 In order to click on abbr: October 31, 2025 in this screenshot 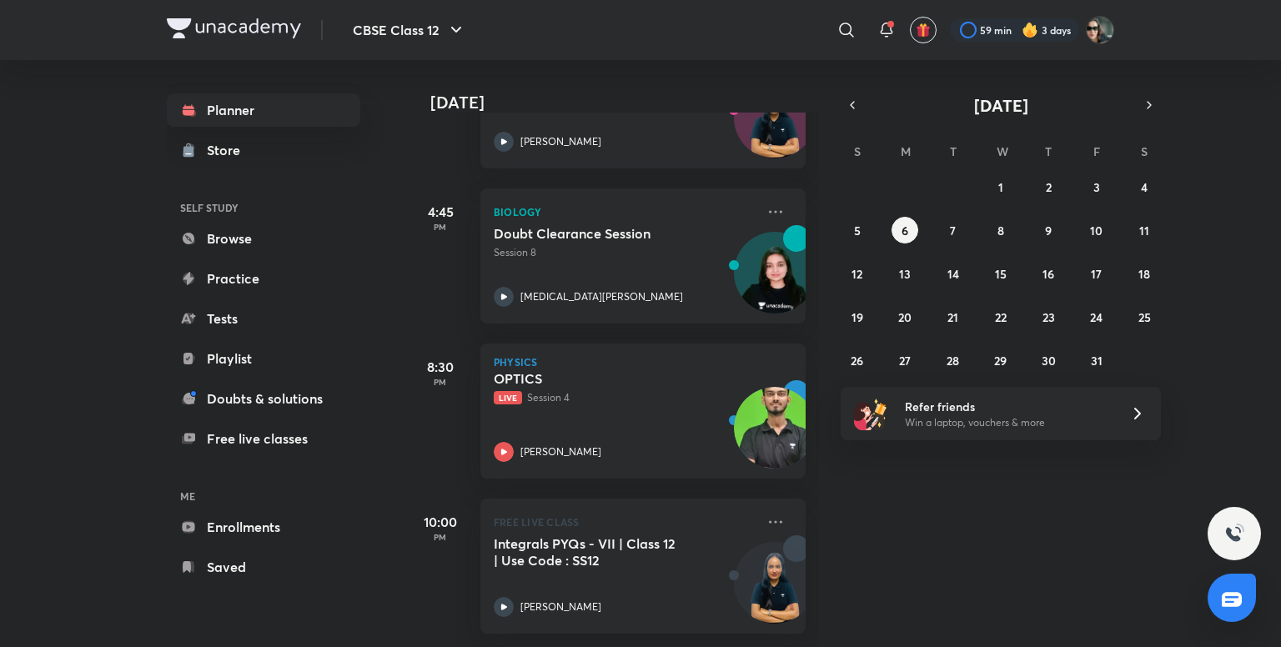, I will do `click(1097, 360)`.